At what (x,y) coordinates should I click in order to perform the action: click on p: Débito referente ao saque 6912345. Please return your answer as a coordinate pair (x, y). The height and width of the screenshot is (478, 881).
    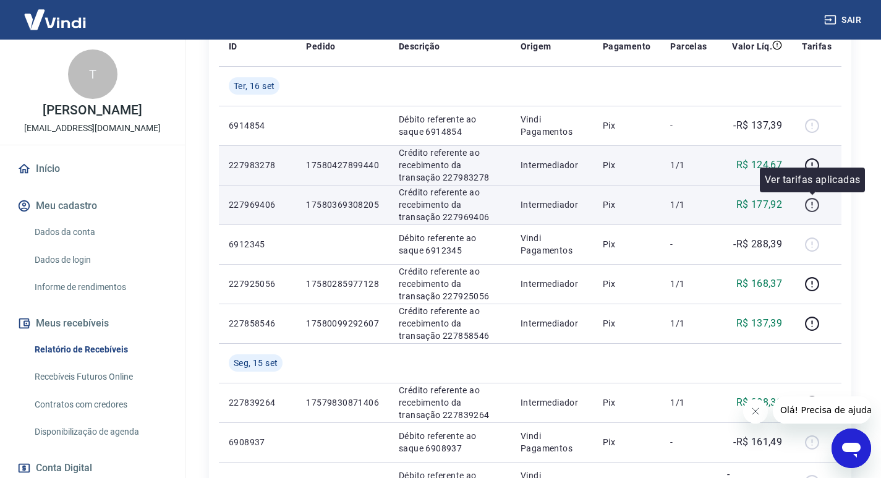
    Looking at the image, I should click on (450, 244).